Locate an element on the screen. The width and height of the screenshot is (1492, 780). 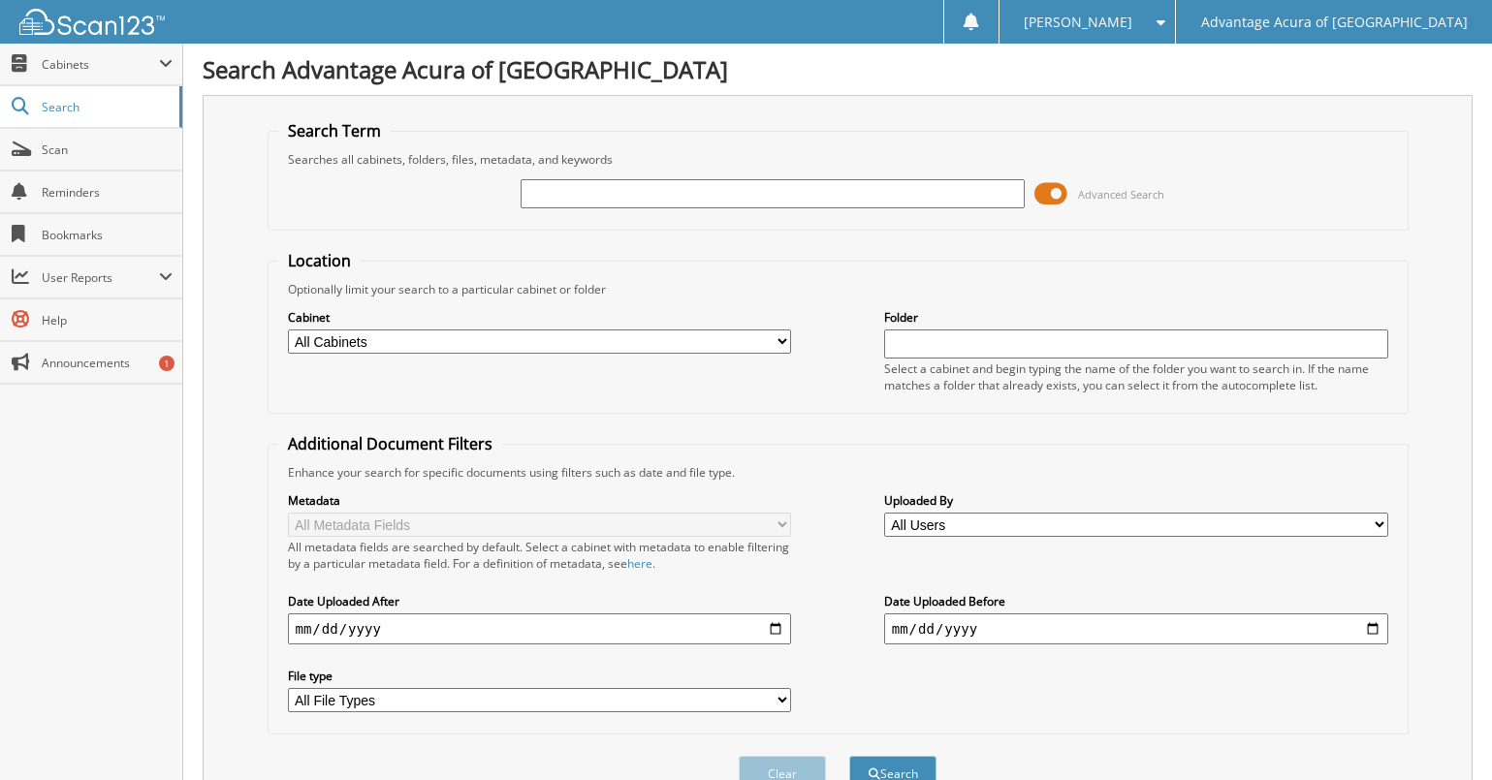
label: Folder is located at coordinates (1136, 317).